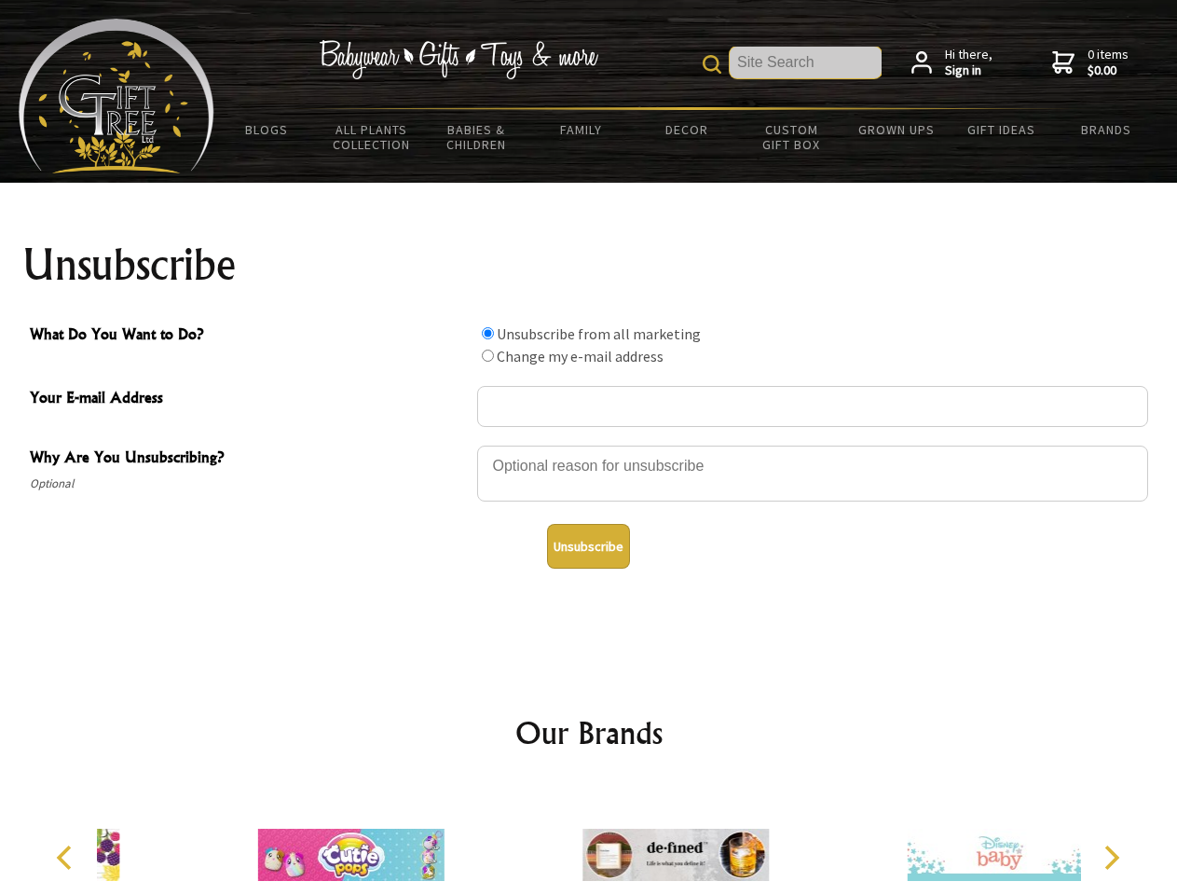 The width and height of the screenshot is (1177, 895). What do you see at coordinates (813, 474) in the screenshot?
I see `textarea: Why Are You Unsubscribing?` at bounding box center [813, 474].